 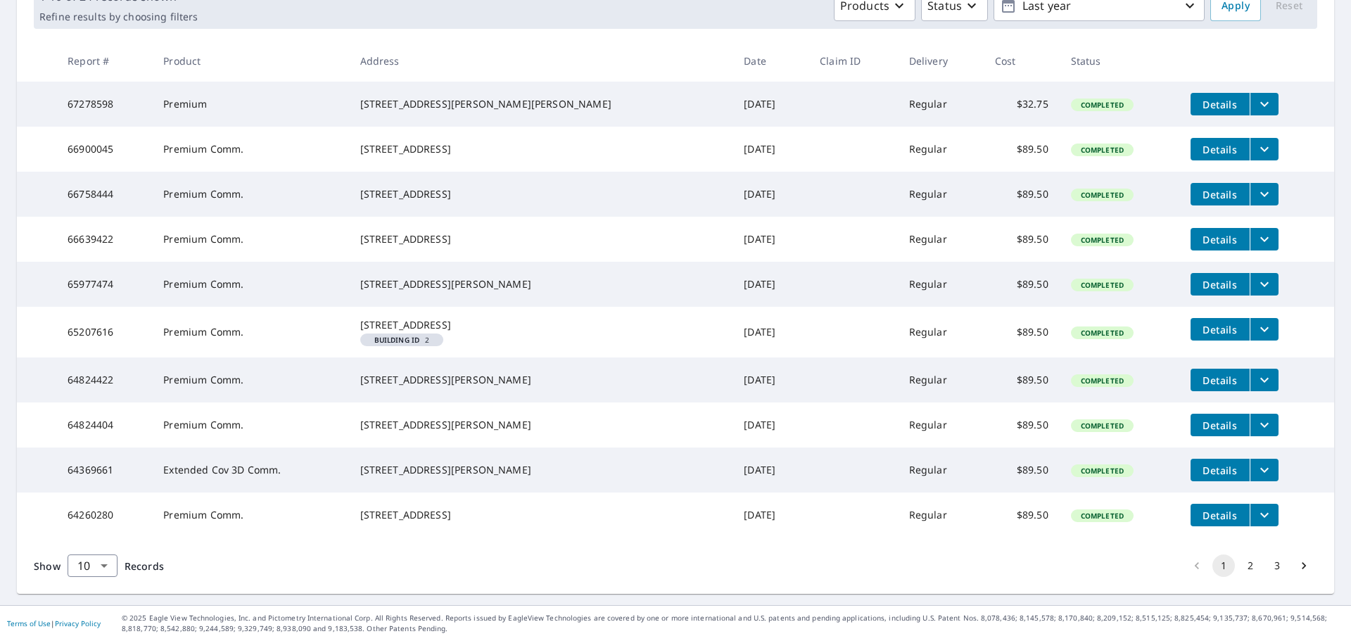 What do you see at coordinates (853, 61) in the screenshot?
I see `th: Claim ID` at bounding box center [853, 61].